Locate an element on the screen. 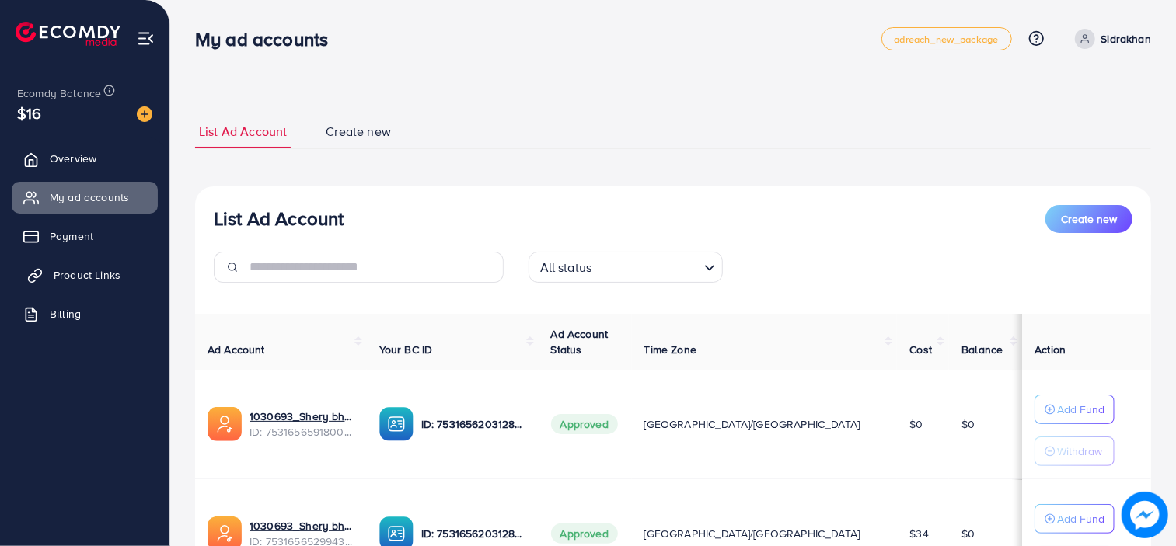  a: Payment is located at coordinates (85, 236).